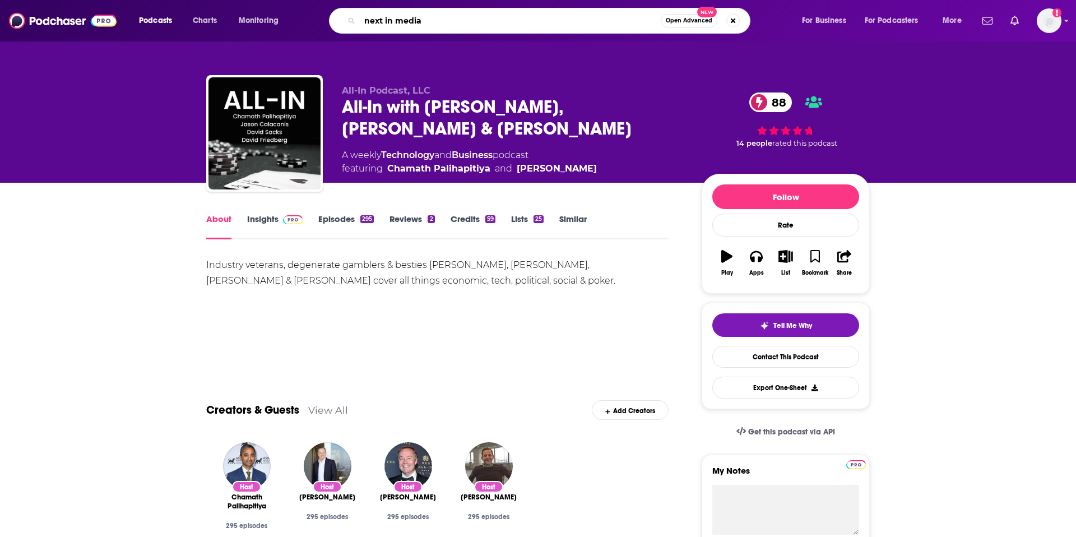 The width and height of the screenshot is (1076, 537). What do you see at coordinates (786, 432) in the screenshot?
I see `a: Get this podcast via API` at bounding box center [786, 432].